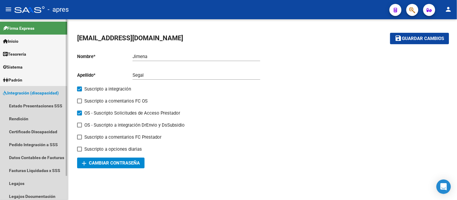  Describe the element at coordinates (111, 163) in the screenshot. I see `button: Cambiar Contraseña` at that location.